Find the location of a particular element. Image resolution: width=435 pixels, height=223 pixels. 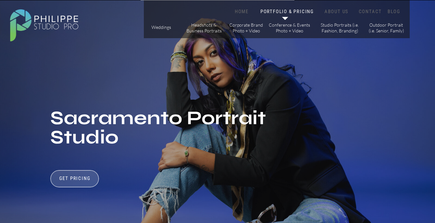

a: Headshots & Business Portraits is located at coordinates (204, 28).